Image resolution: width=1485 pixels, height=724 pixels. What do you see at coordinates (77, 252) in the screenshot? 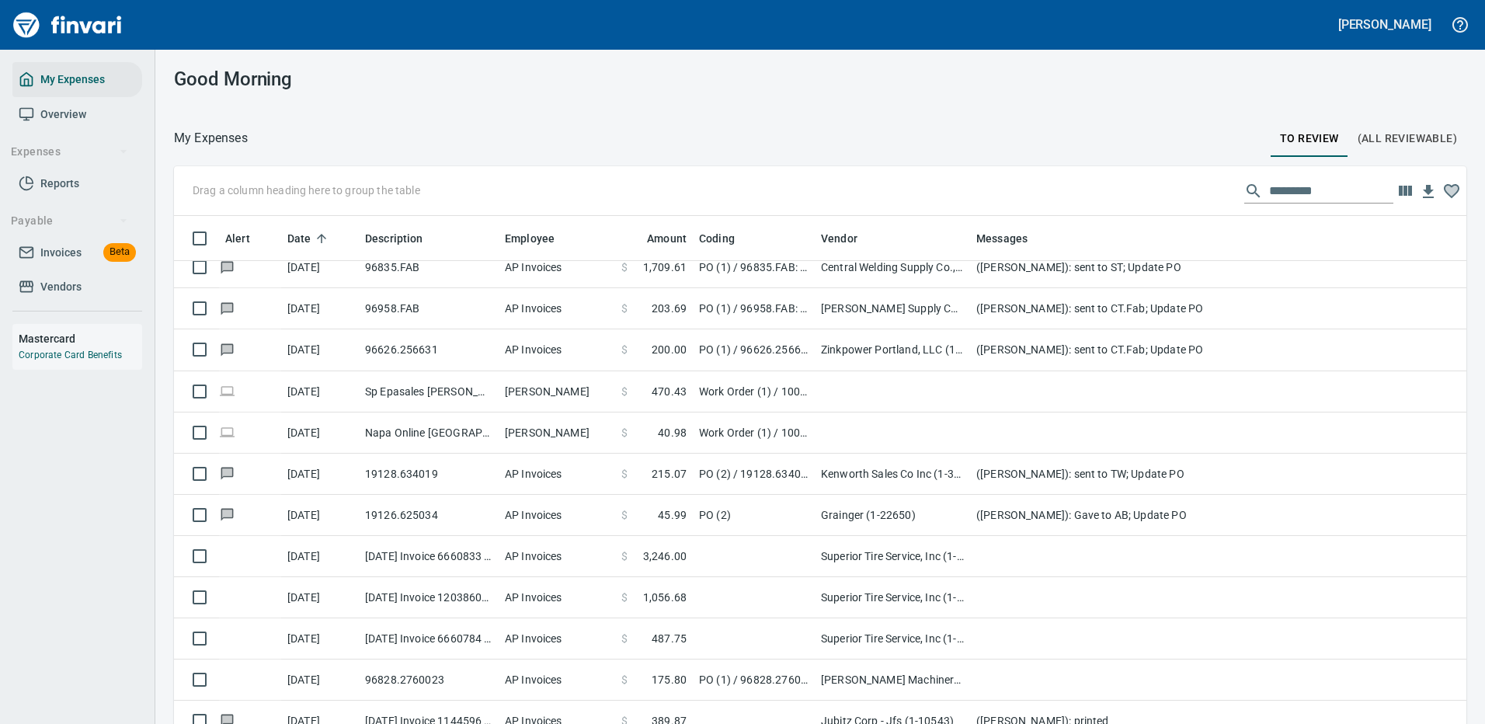
I see `a: InvoicesBeta` at bounding box center [77, 252].